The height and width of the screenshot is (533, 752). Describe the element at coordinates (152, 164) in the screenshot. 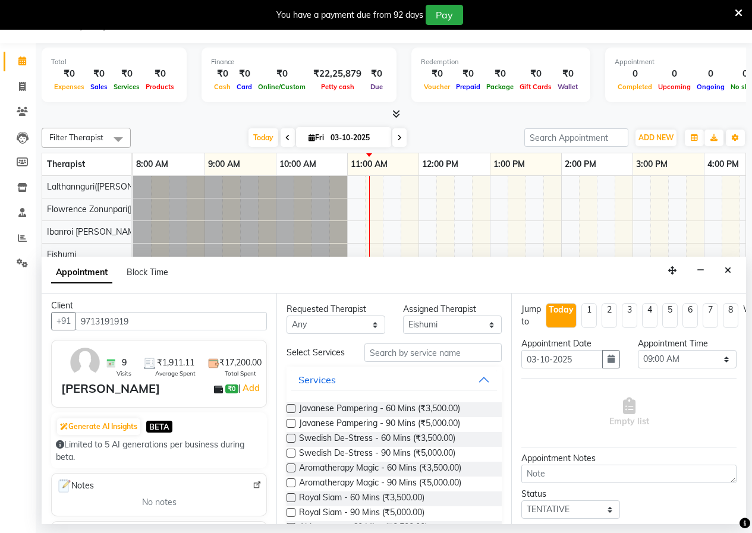

I see `a: 8:00 AM` at that location.